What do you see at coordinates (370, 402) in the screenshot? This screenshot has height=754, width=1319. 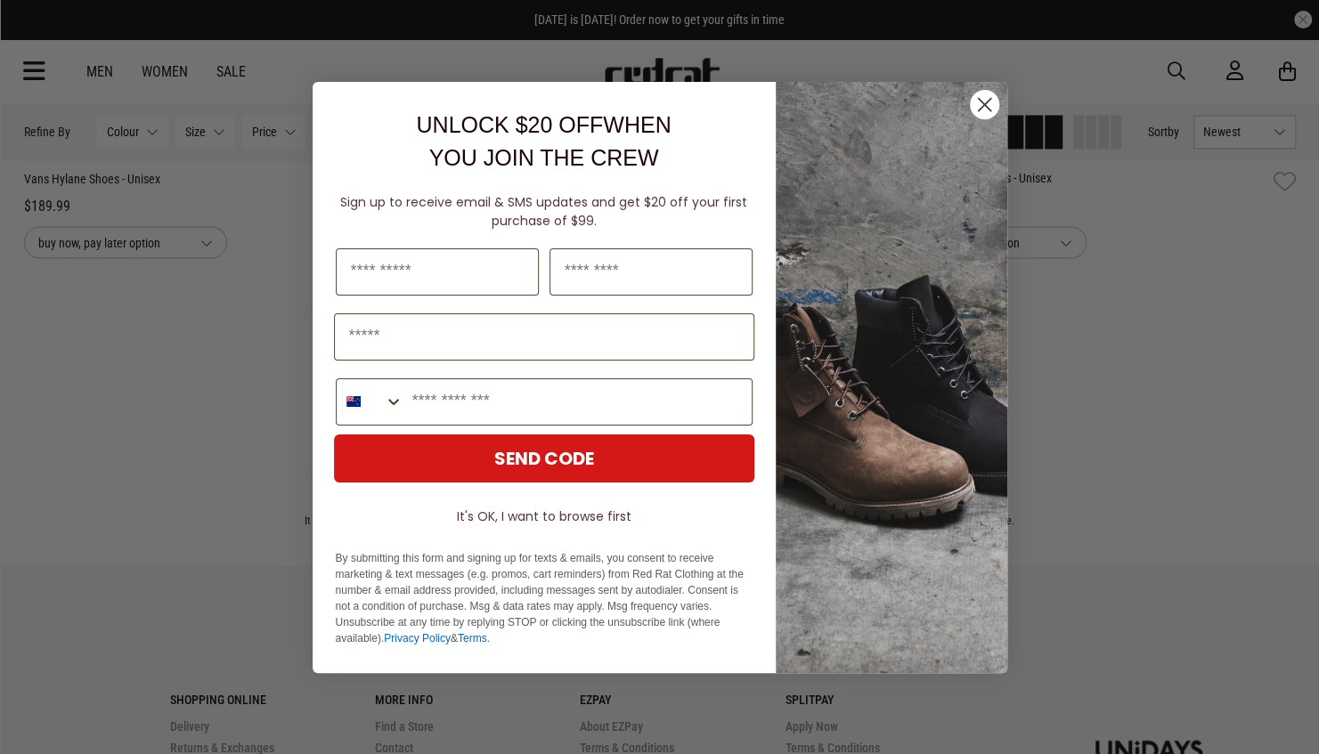 I see `button: Search Countries` at bounding box center [370, 402].